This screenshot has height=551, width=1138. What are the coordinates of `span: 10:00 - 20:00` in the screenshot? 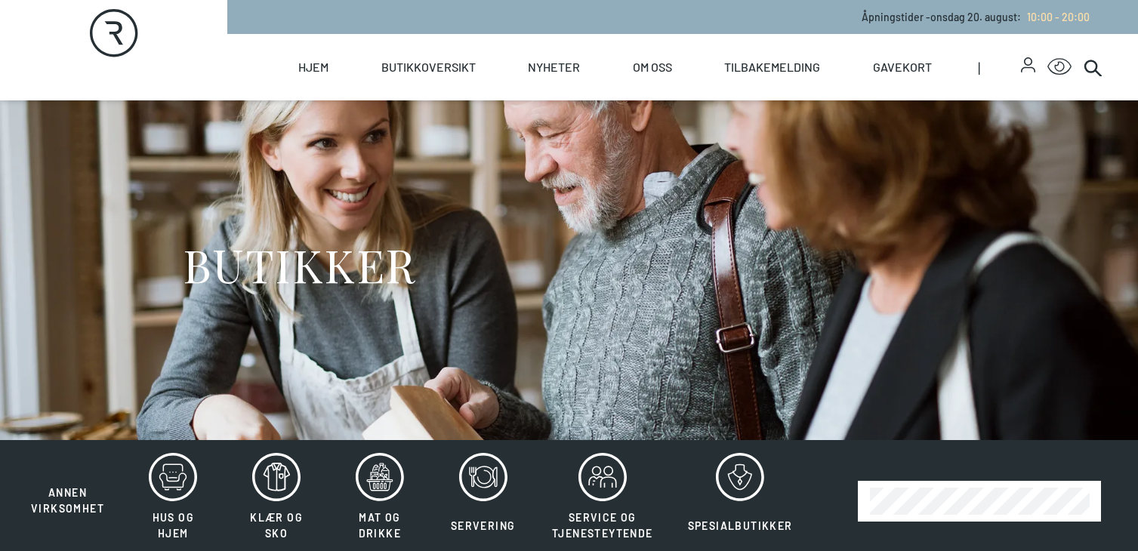 It's located at (1058, 17).